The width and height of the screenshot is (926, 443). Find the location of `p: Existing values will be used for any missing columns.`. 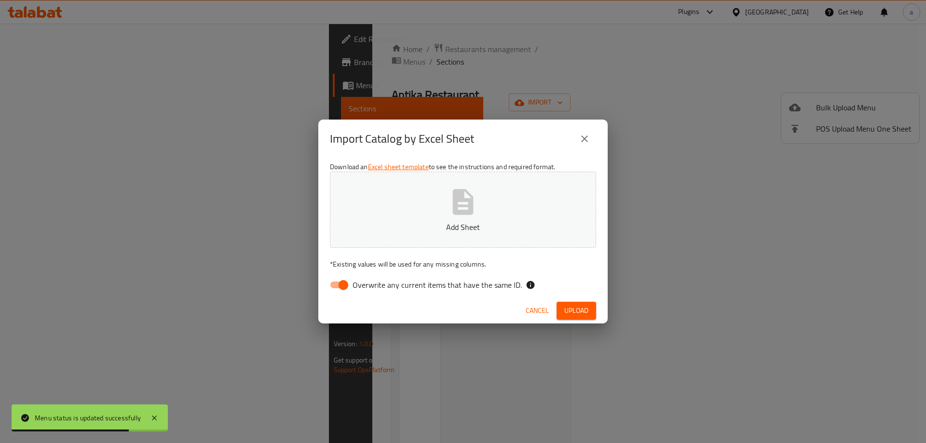

p: Existing values will be used for any missing columns. is located at coordinates (463, 264).